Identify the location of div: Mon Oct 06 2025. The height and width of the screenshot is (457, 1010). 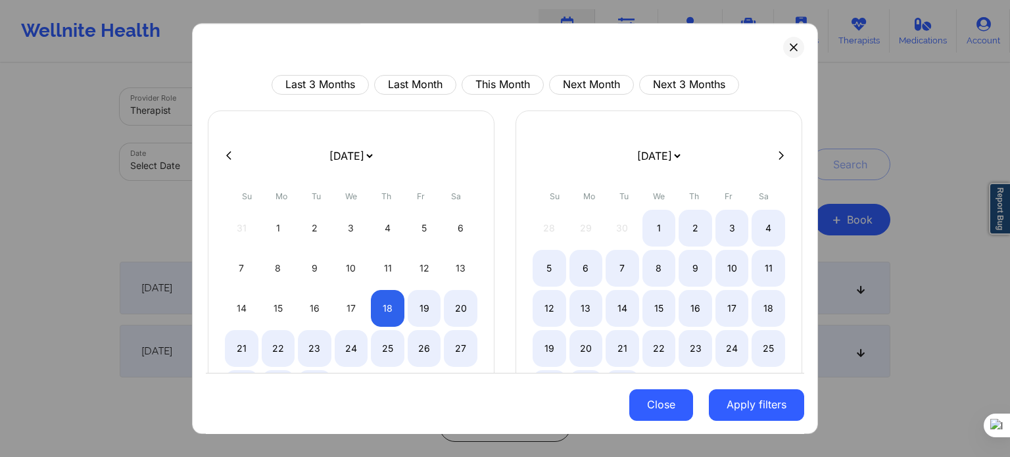
(586, 268).